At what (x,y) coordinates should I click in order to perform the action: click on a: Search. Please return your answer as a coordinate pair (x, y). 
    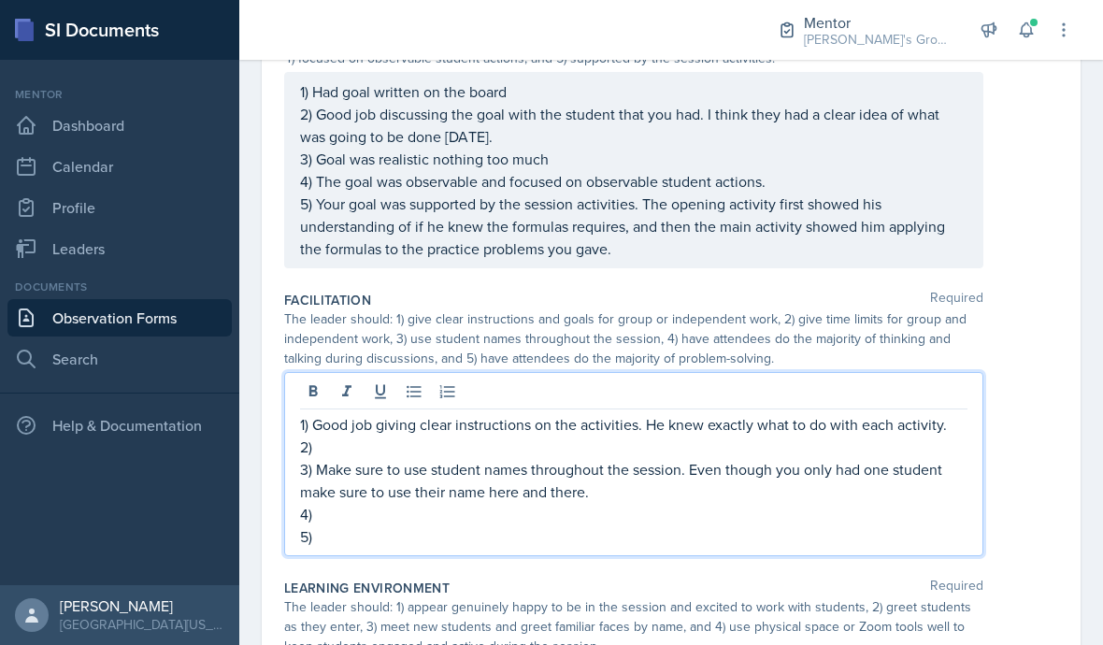
    Looking at the image, I should click on (120, 359).